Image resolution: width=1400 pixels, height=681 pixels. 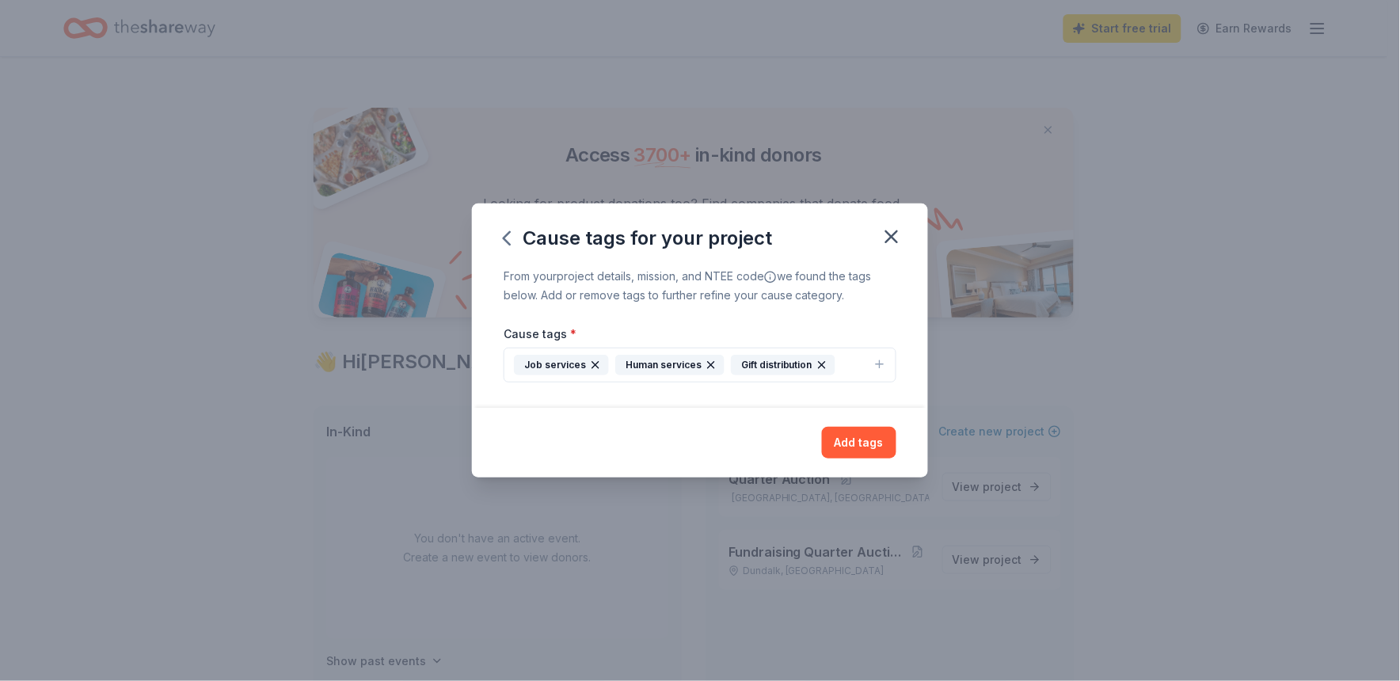 What do you see at coordinates (670, 365) in the screenshot?
I see `div: Human services` at bounding box center [670, 365].